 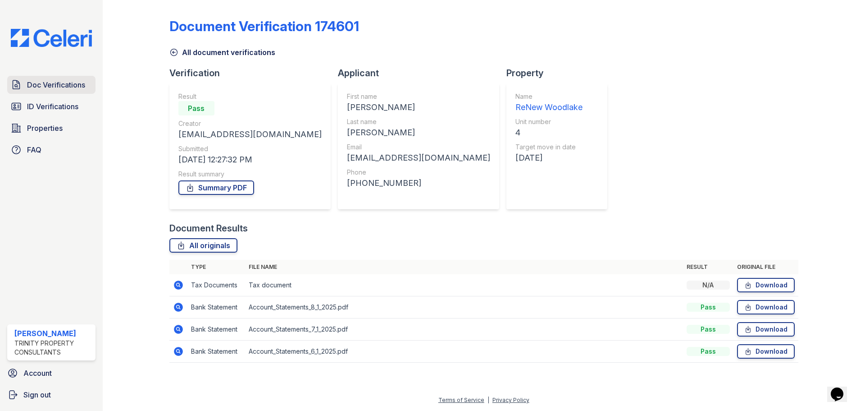 I want to click on div: Result, so click(x=250, y=96).